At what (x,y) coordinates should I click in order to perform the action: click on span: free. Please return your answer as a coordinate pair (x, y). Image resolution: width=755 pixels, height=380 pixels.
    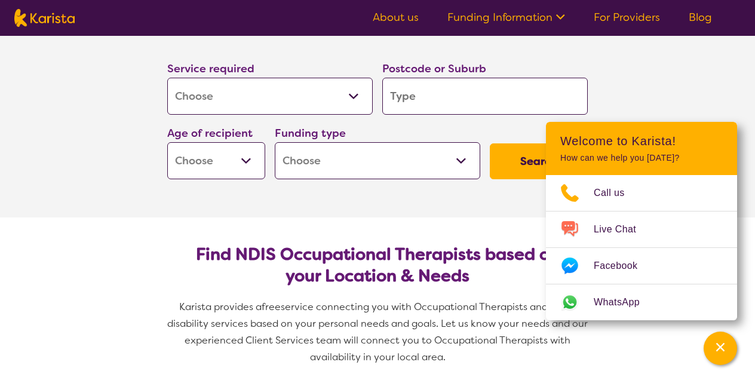
    Looking at the image, I should click on (271, 307).